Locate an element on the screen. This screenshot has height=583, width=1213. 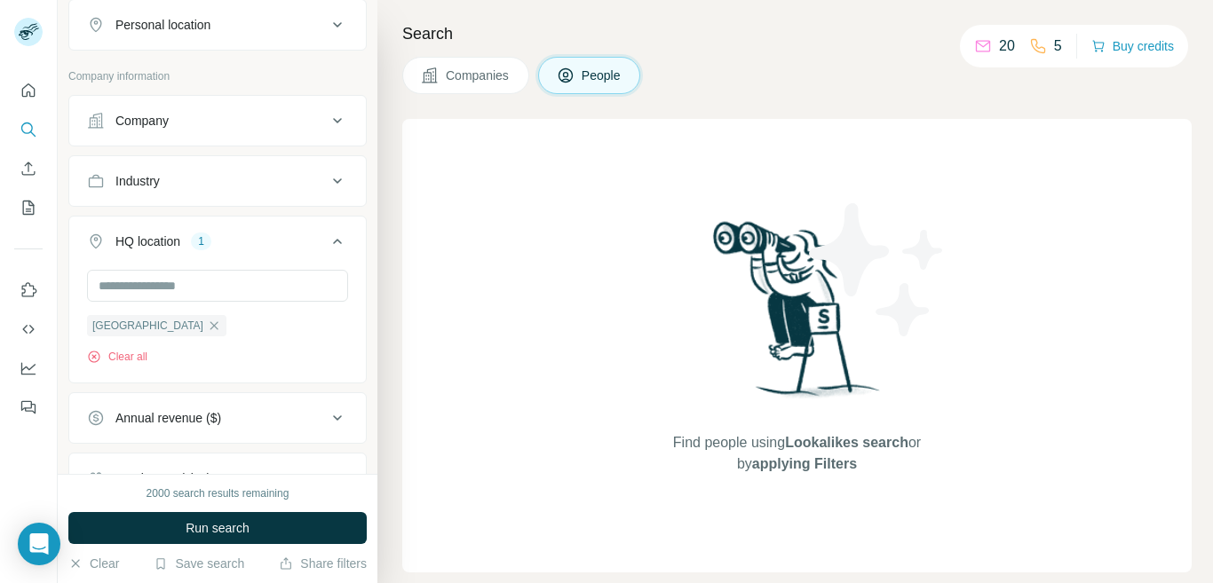
button: Clear all is located at coordinates (117, 357).